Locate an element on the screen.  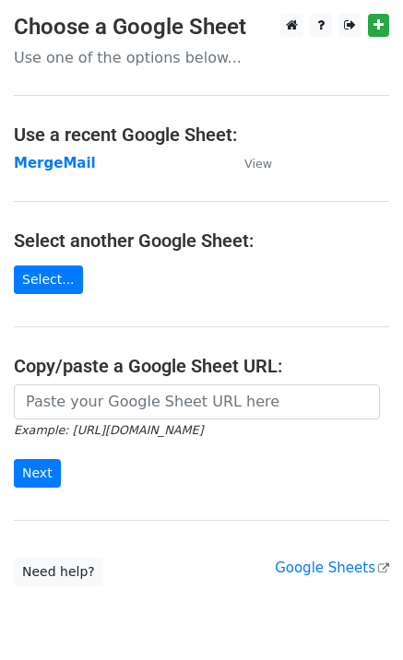
a: View is located at coordinates (249, 163).